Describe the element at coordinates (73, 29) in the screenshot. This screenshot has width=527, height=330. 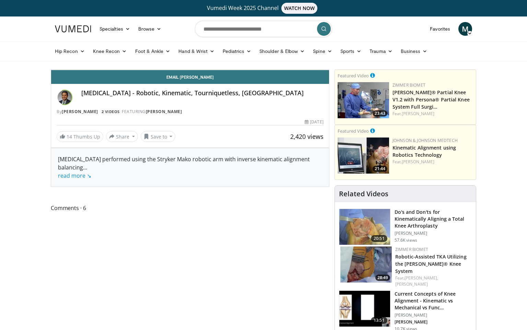
I see `img: VuMedi Logo` at that location.